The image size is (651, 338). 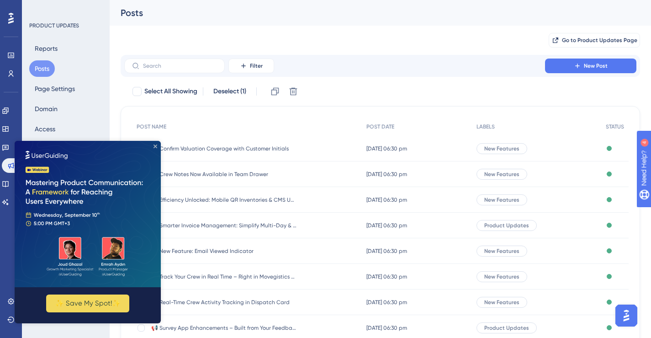 I want to click on img: launcher-image-alternative-text, so click(x=14, y=14).